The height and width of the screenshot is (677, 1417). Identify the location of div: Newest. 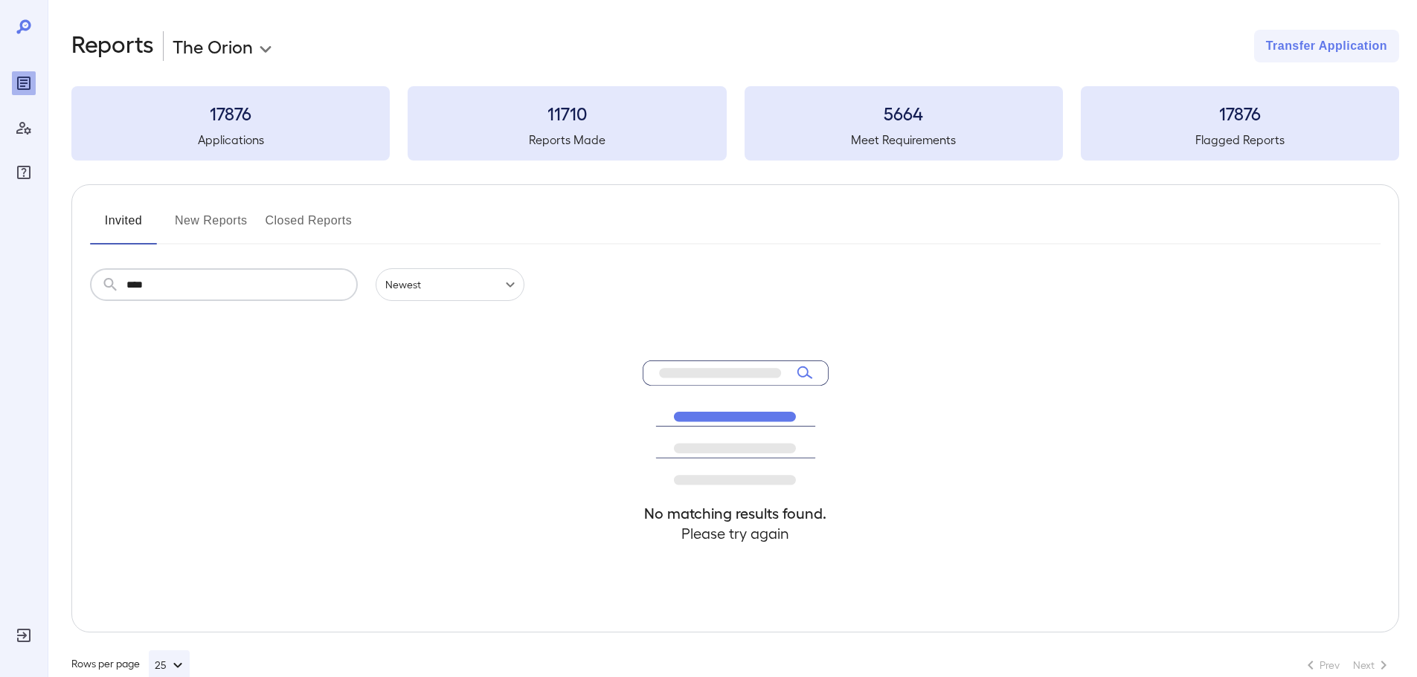
(450, 285).